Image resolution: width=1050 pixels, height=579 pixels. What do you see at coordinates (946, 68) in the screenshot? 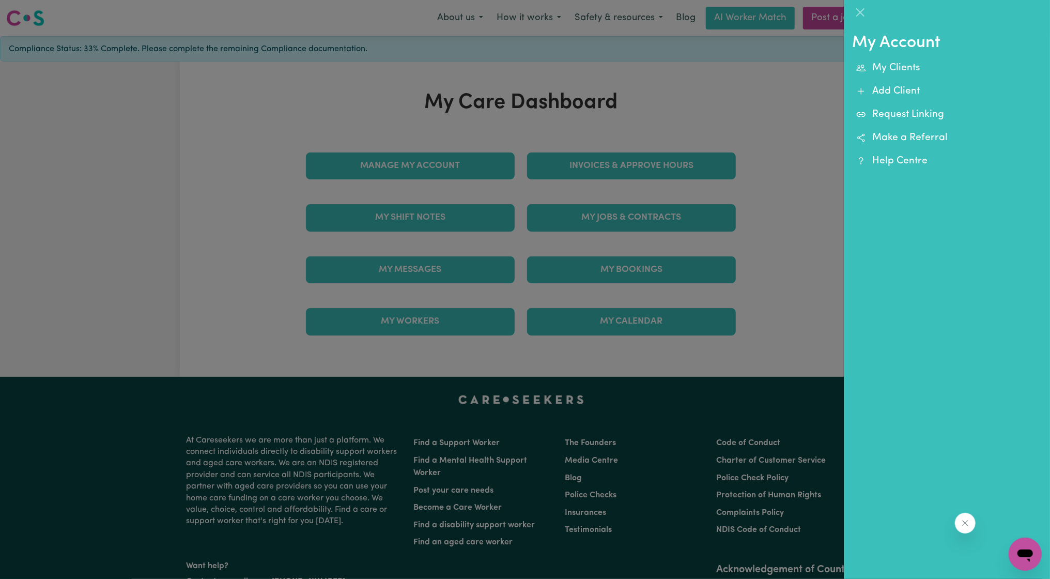
I see `a: My Clients` at bounding box center [946, 68].